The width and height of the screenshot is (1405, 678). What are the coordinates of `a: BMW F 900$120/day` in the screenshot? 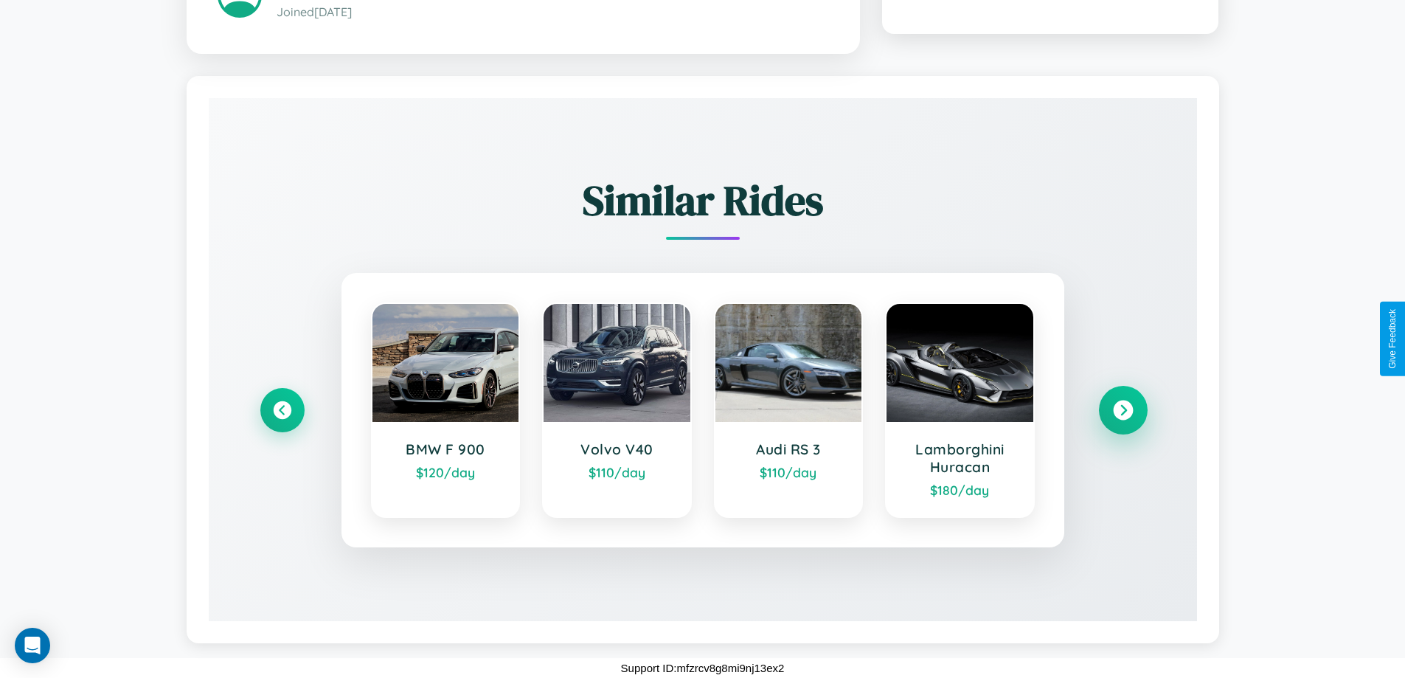 It's located at (445, 410).